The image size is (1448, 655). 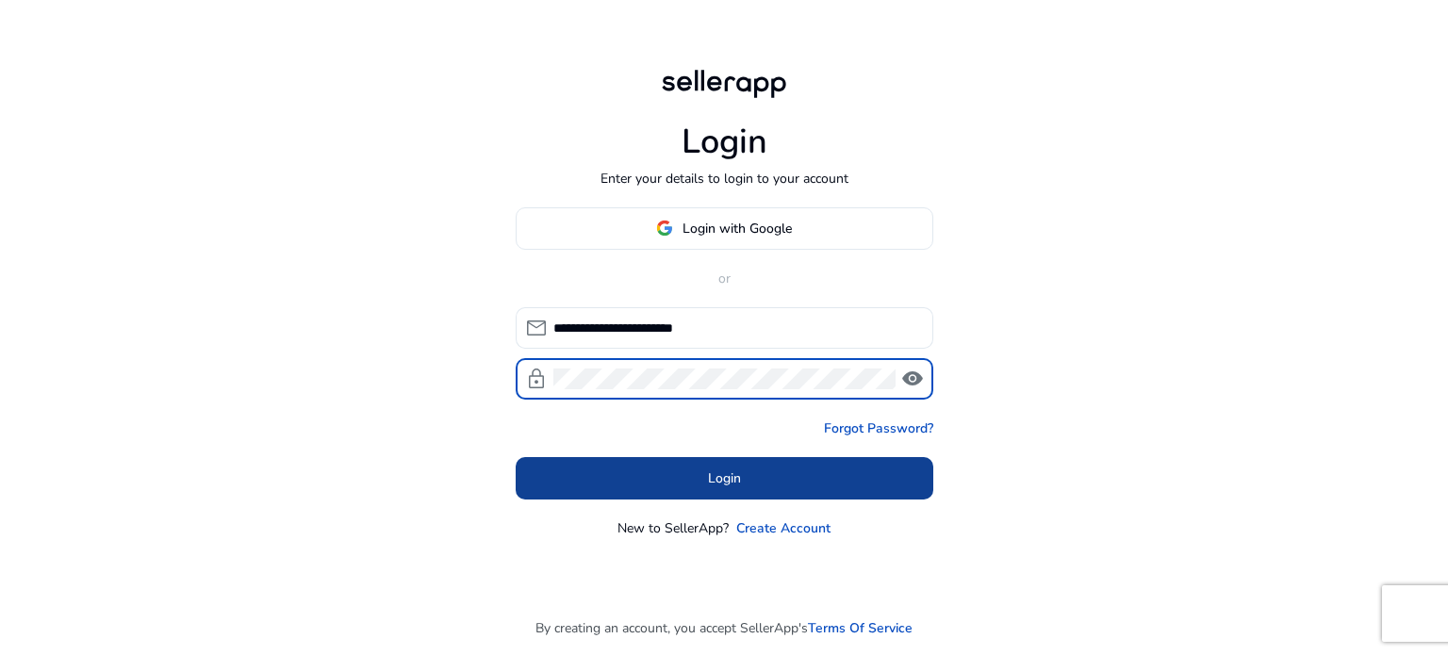 I want to click on span: visibility, so click(x=913, y=379).